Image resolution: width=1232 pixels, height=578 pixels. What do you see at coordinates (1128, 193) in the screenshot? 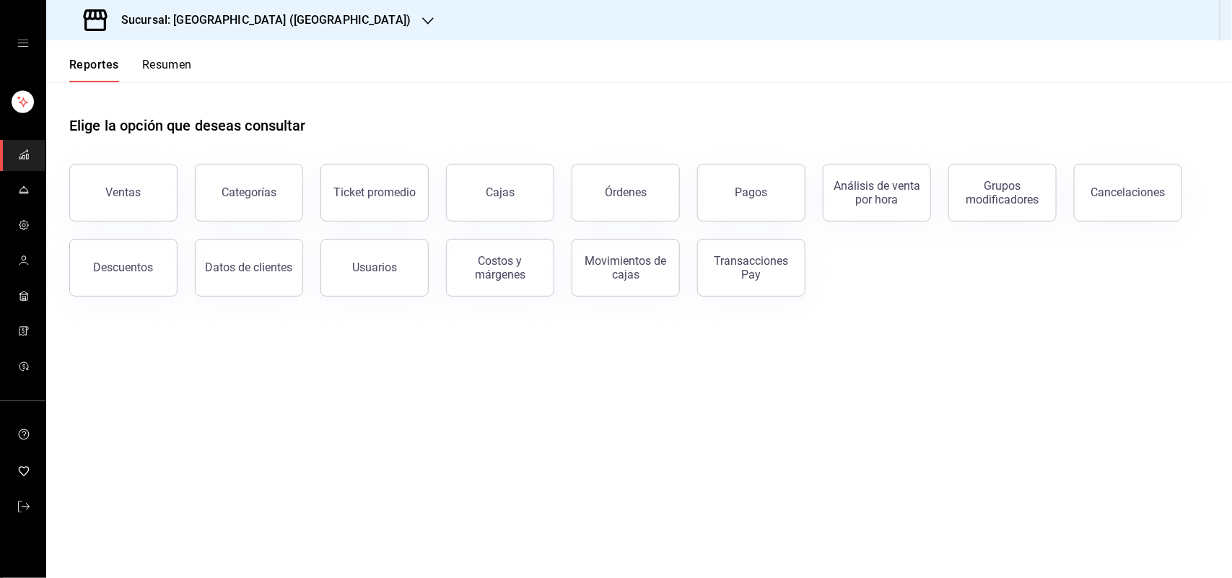
I see `button: Cancelaciones` at bounding box center [1128, 193].